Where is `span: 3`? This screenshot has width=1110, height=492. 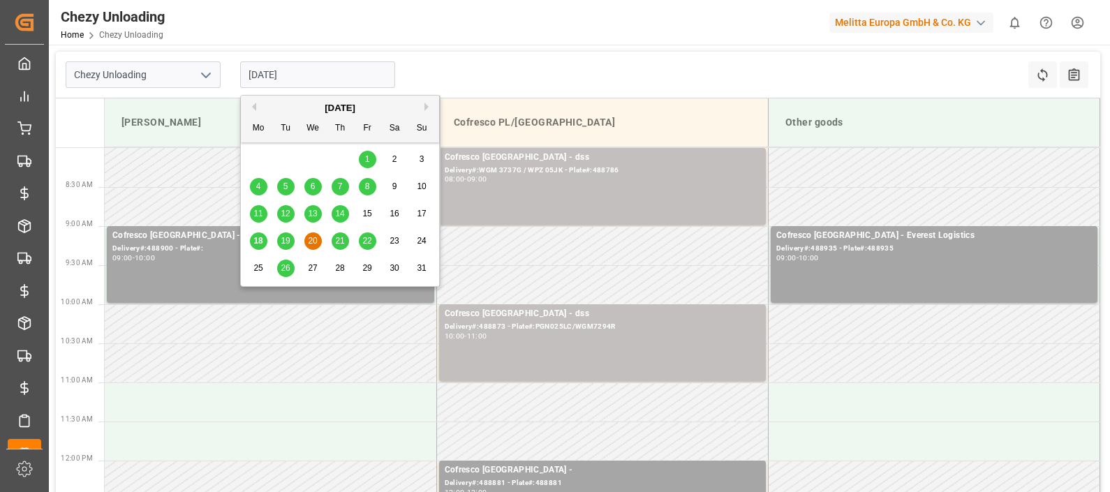
span: 3 is located at coordinates (422, 159).